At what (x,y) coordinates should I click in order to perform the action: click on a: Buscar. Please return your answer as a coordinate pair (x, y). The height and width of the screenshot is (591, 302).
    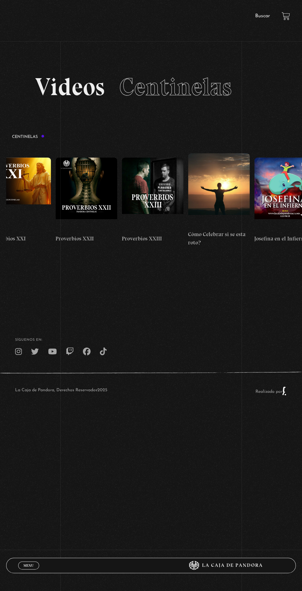
    Looking at the image, I should click on (262, 16).